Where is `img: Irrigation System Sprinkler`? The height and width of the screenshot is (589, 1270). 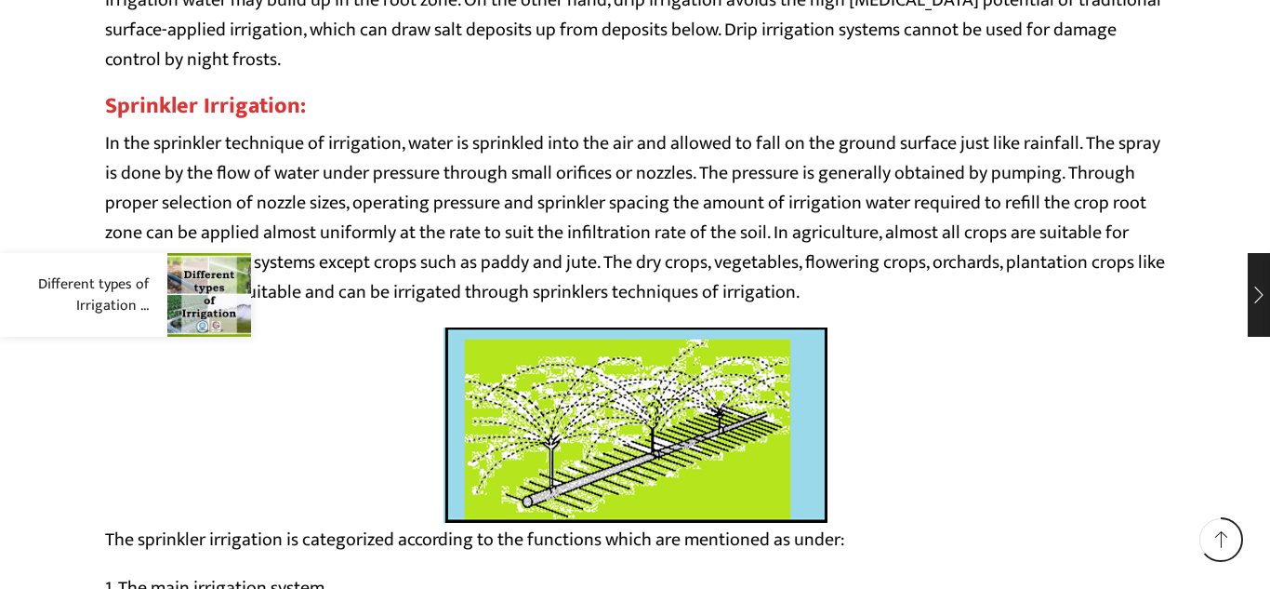 img: Irrigation System Sprinkler is located at coordinates (635, 425).